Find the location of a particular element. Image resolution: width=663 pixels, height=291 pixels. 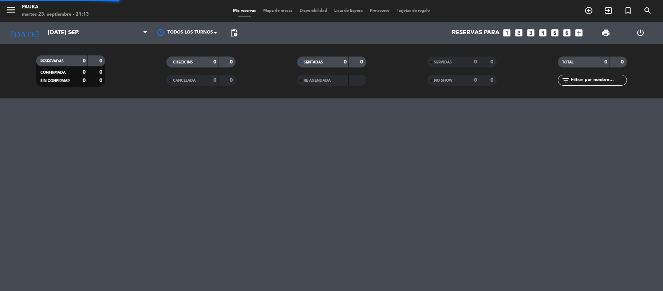

i: exit_to_app is located at coordinates (609, 11).